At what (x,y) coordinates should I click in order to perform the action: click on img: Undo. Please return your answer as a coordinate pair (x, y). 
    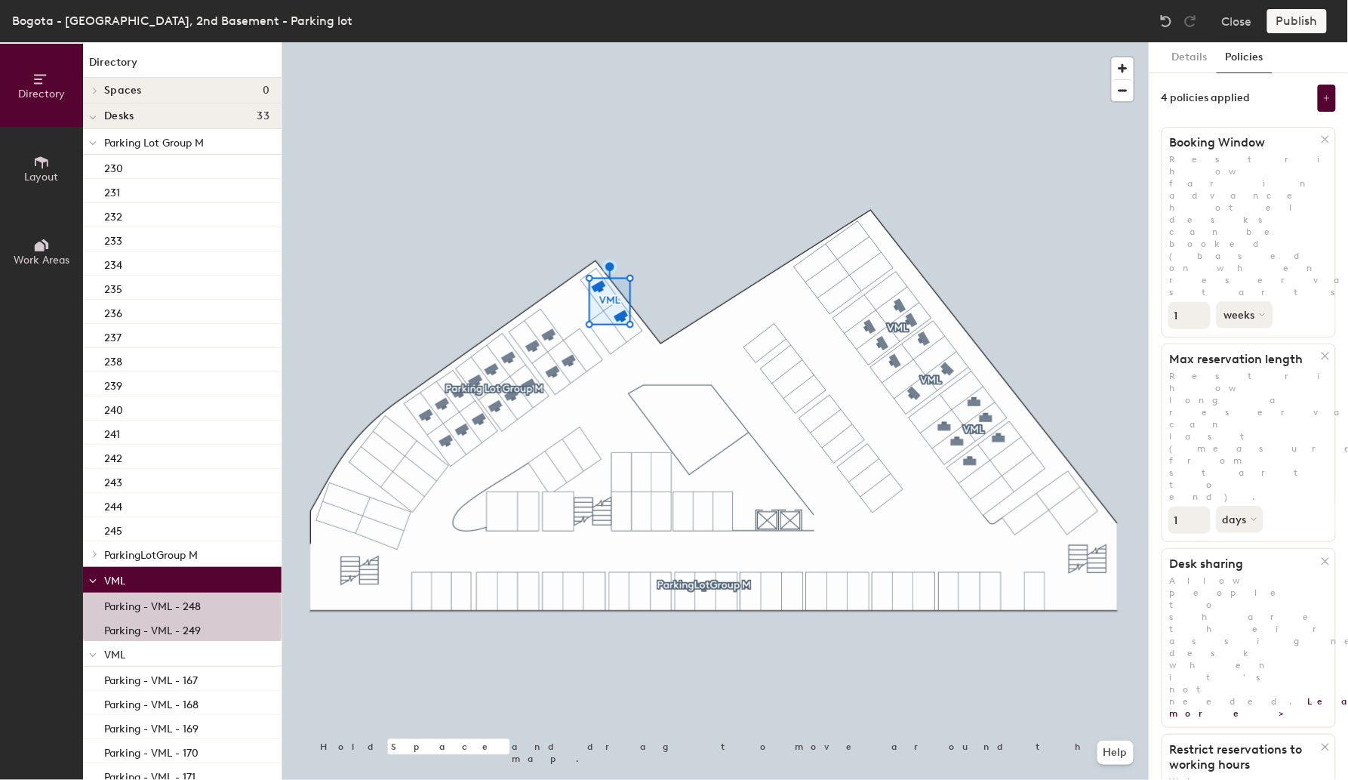
    Looking at the image, I should click on (1166, 21).